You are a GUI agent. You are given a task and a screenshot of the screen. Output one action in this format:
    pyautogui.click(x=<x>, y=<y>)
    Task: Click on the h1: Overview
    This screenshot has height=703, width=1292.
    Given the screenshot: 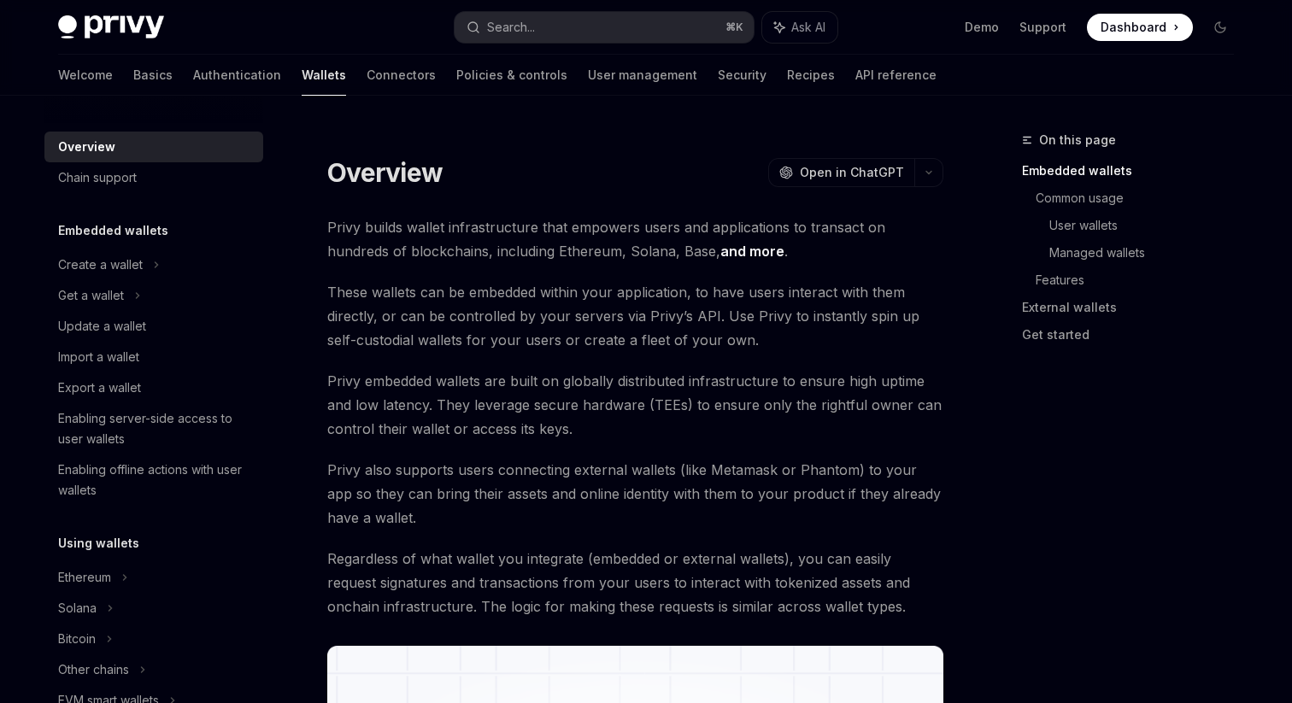 What is the action you would take?
    pyautogui.click(x=384, y=173)
    